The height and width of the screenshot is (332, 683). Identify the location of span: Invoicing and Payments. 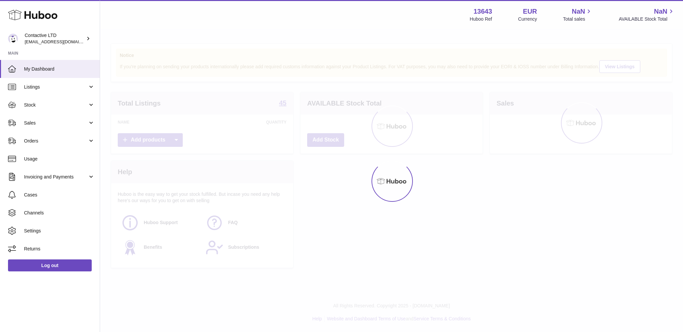
(56, 177).